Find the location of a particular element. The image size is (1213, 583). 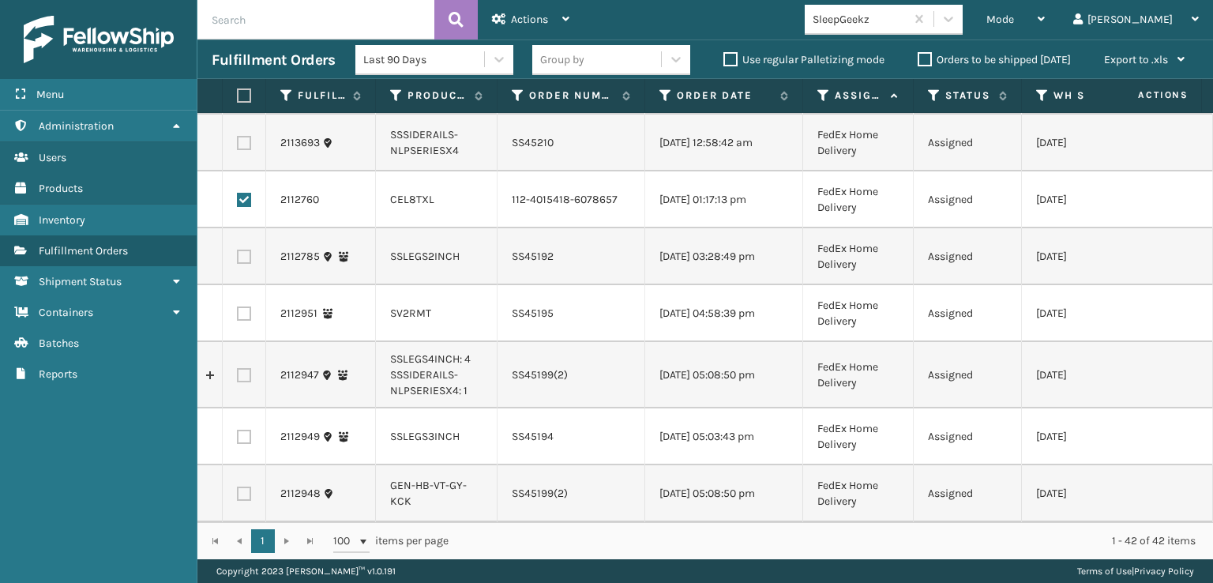

label: Product SKU is located at coordinates (437, 96).